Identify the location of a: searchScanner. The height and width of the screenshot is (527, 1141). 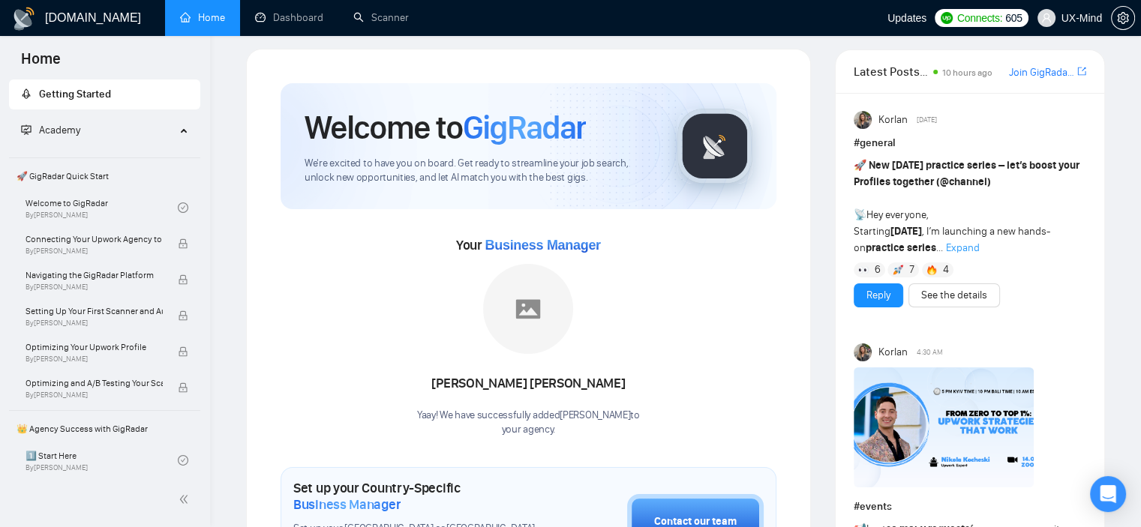
(381, 17).